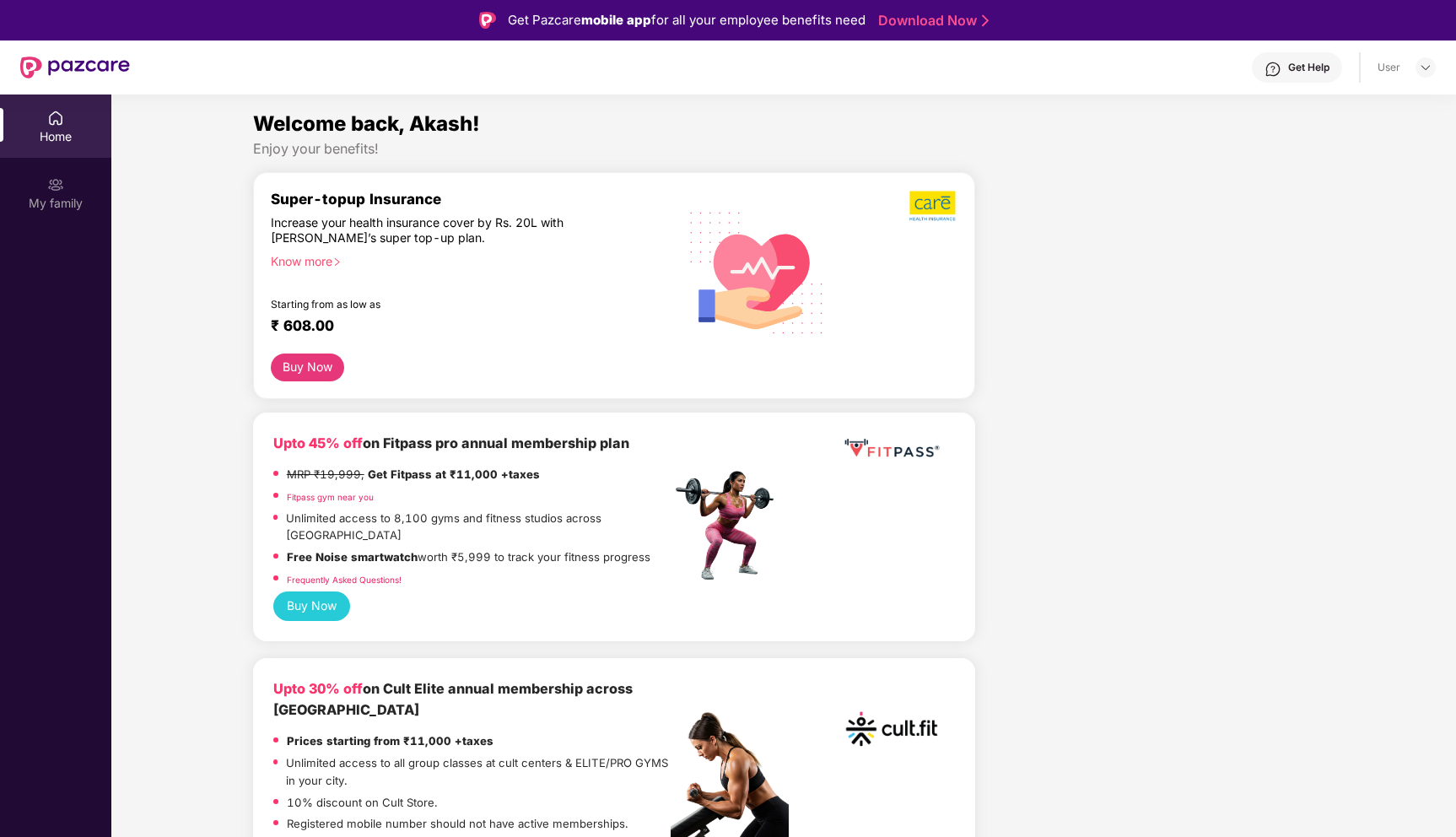 This screenshot has height=837, width=1456. What do you see at coordinates (451, 443) in the screenshot?
I see `b: on Fitpass pro annual membership plan` at bounding box center [451, 443].